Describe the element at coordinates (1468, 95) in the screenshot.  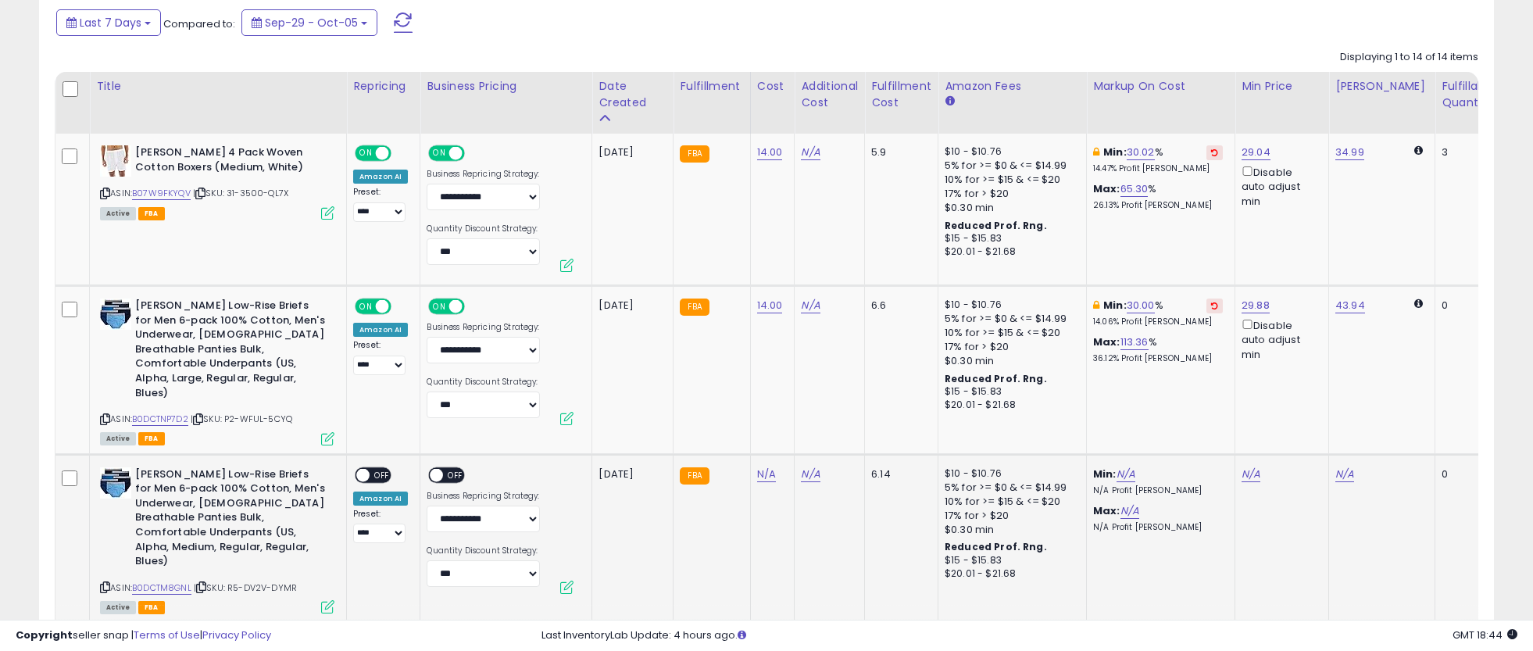
I see `div: Fulfillable Quantity` at that location.